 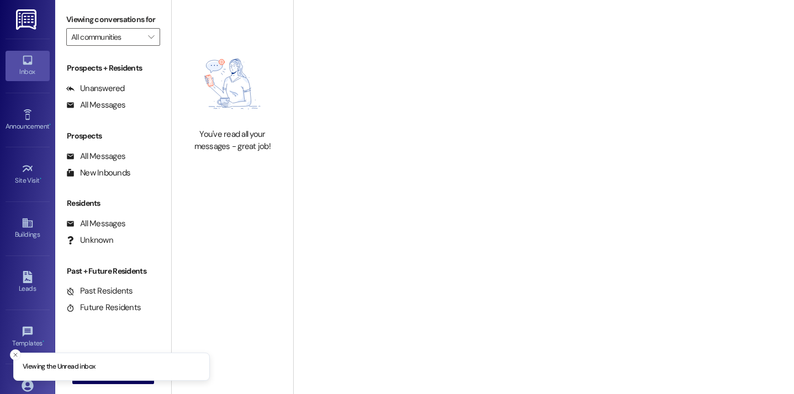 What do you see at coordinates (28, 337) in the screenshot?
I see `a: Templates •` at bounding box center [28, 337].